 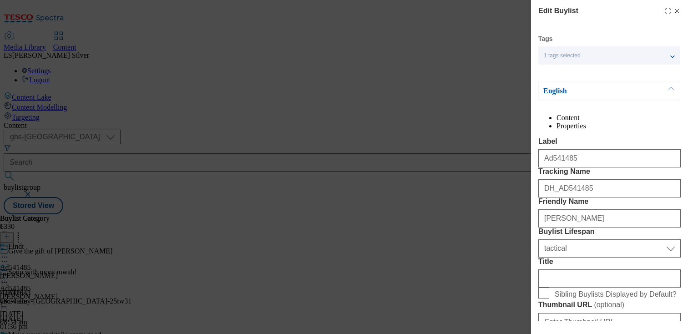 What do you see at coordinates (610, 56) in the screenshot?
I see `button: 1 tags selected` at bounding box center [610, 56].